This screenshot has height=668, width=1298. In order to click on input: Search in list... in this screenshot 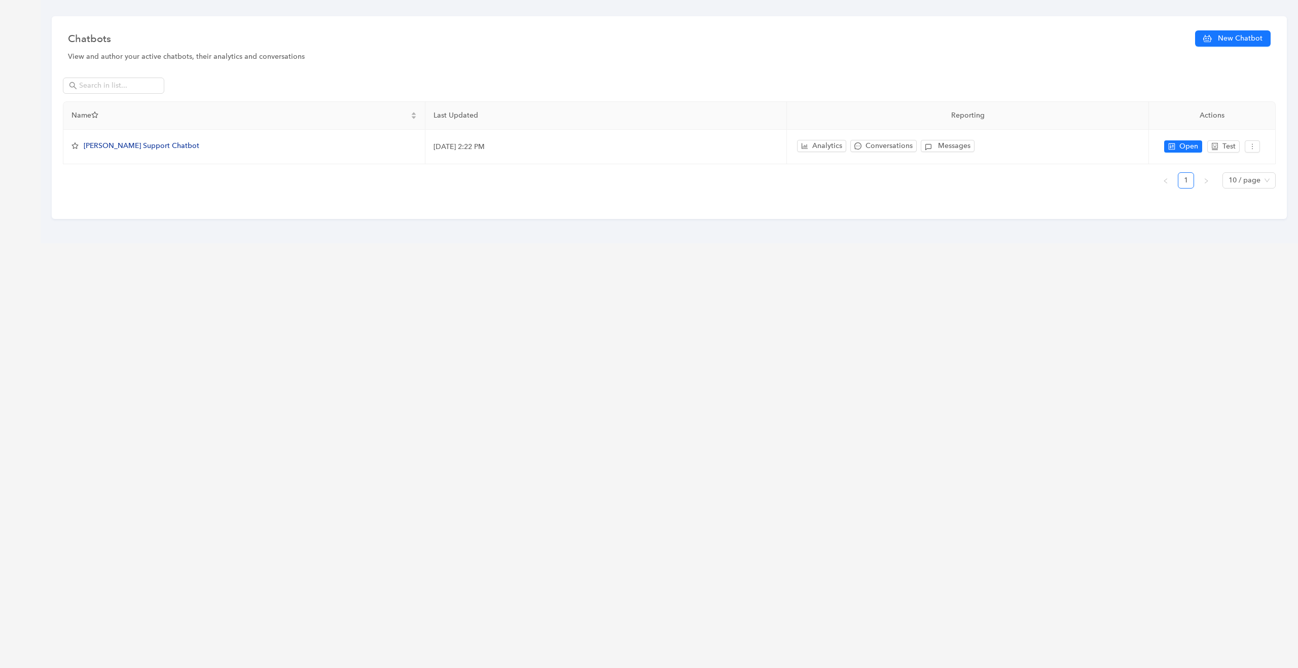, I will do `click(115, 86)`.